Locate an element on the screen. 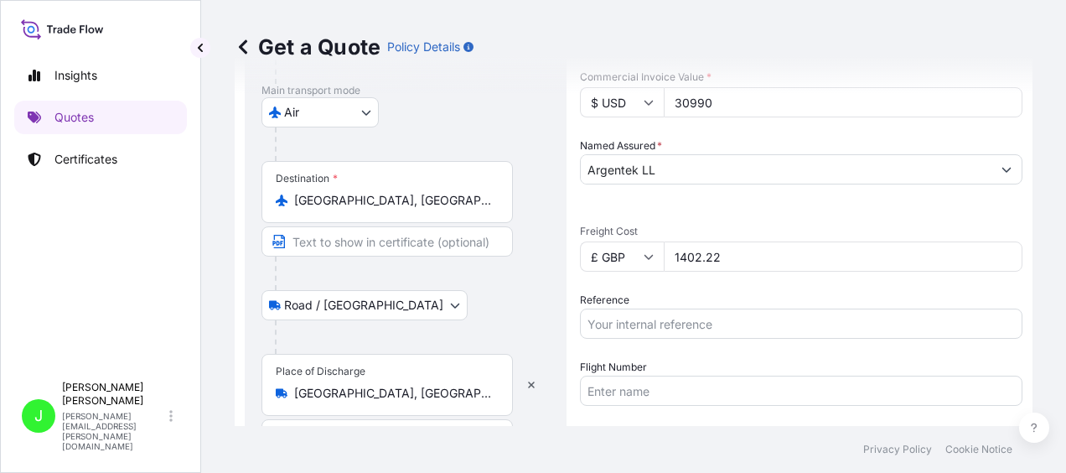  p: Cookie Notice is located at coordinates (979, 449).